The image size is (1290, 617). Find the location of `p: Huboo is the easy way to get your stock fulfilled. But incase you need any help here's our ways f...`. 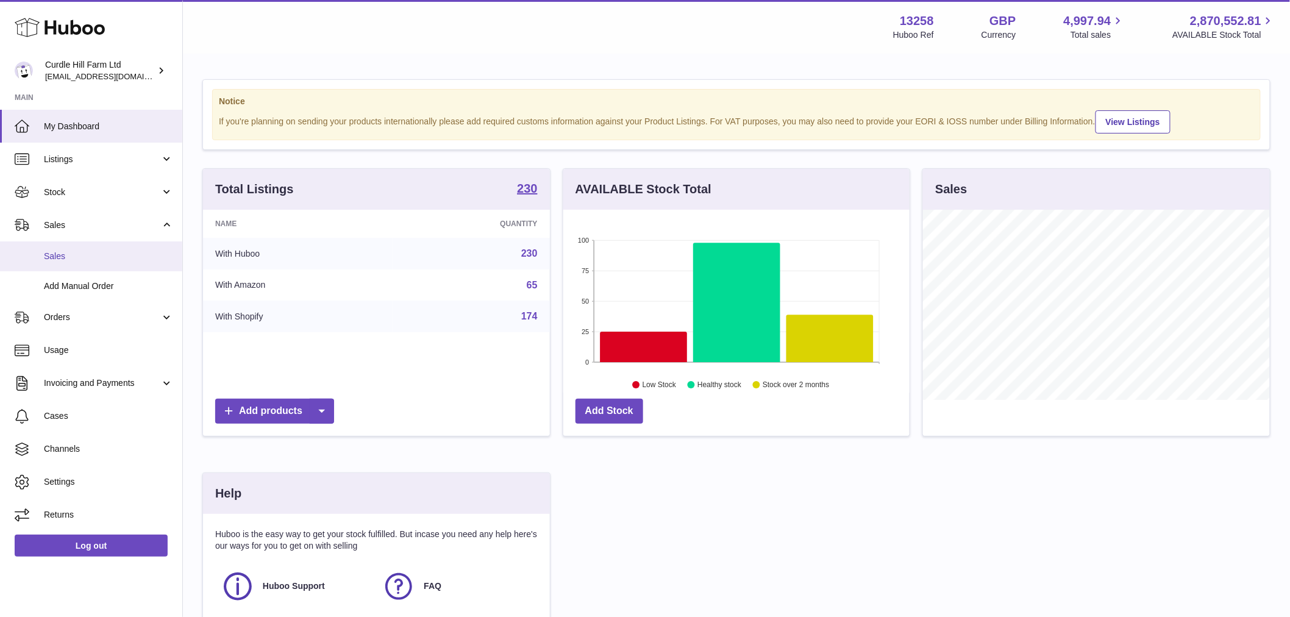

p: Huboo is the easy way to get your stock fulfilled. But incase you need any help here's our ways f... is located at coordinates (376, 540).